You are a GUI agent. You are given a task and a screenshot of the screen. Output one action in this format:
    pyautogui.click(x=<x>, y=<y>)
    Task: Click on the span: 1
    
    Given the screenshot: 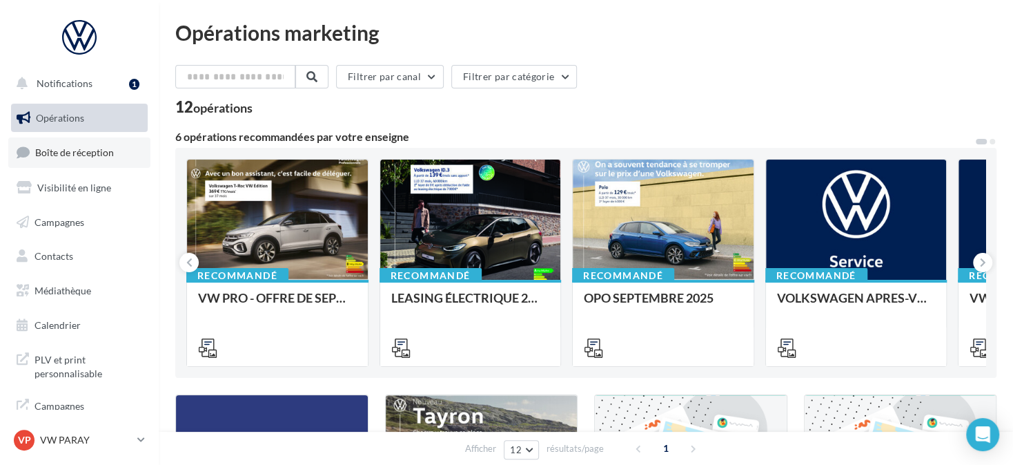 What is the action you would take?
    pyautogui.click(x=666, y=448)
    